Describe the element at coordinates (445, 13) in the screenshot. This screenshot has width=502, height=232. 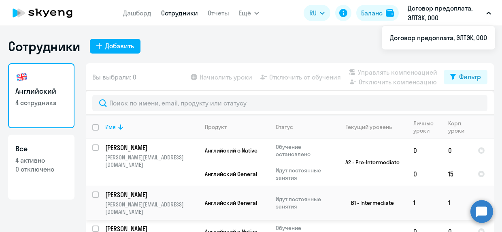
I see `p: Договор предоплата, ЭЛТЭК, ООО` at that location.